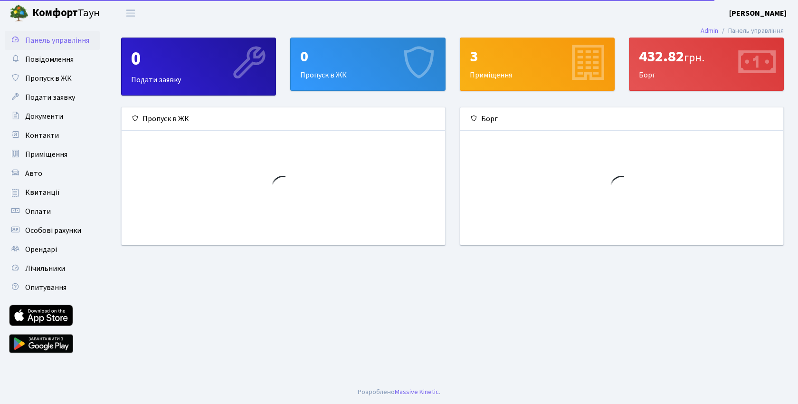  What do you see at coordinates (52, 287) in the screenshot?
I see `a: Опитування` at bounding box center [52, 287].